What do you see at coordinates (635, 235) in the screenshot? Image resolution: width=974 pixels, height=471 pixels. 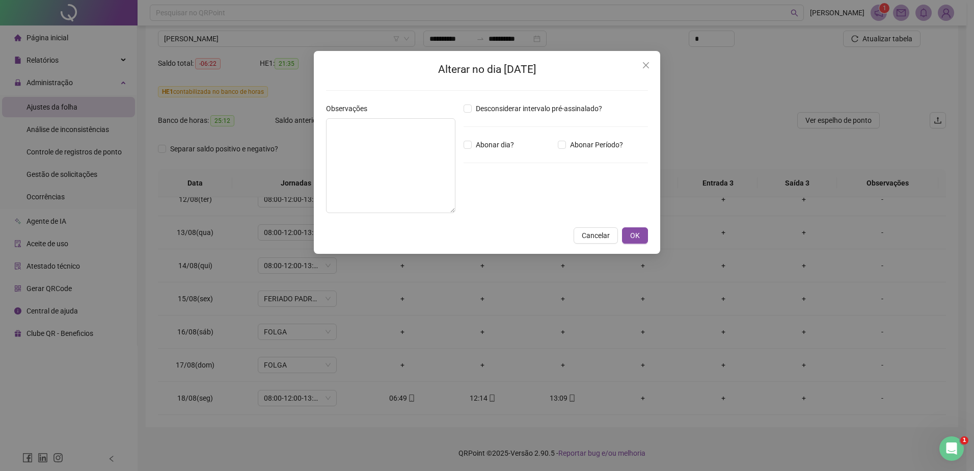 I see `button: OK` at bounding box center [635, 235].